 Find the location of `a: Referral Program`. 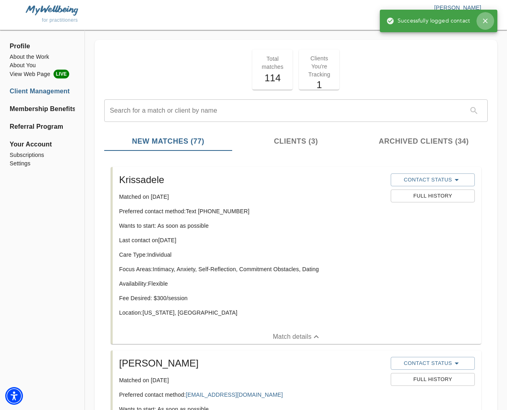

a: Referral Program is located at coordinates (42, 127).